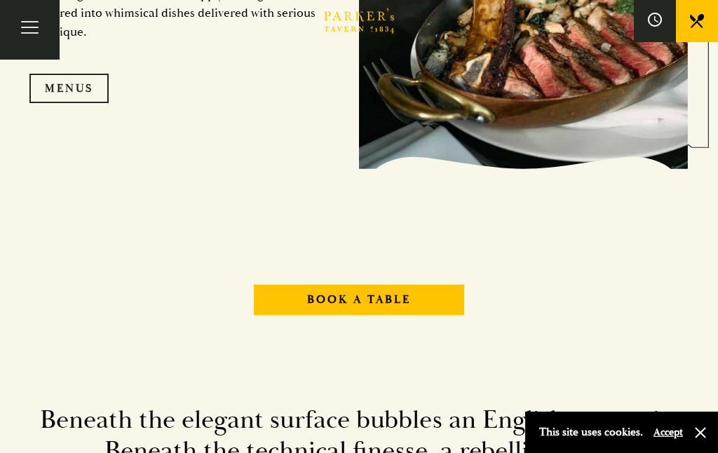 The image size is (718, 453). I want to click on a: Menus, so click(69, 88).